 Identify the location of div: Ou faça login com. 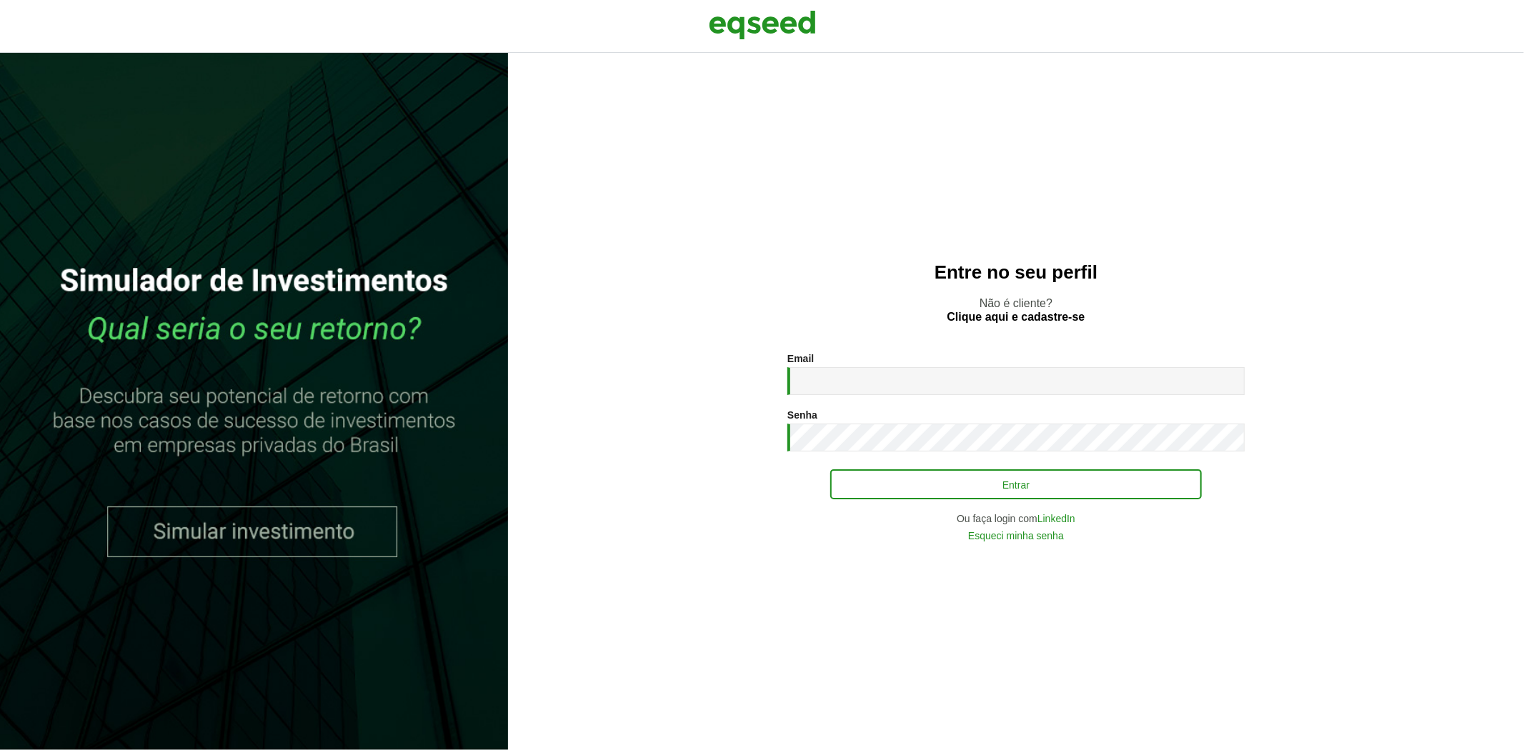
(1016, 519).